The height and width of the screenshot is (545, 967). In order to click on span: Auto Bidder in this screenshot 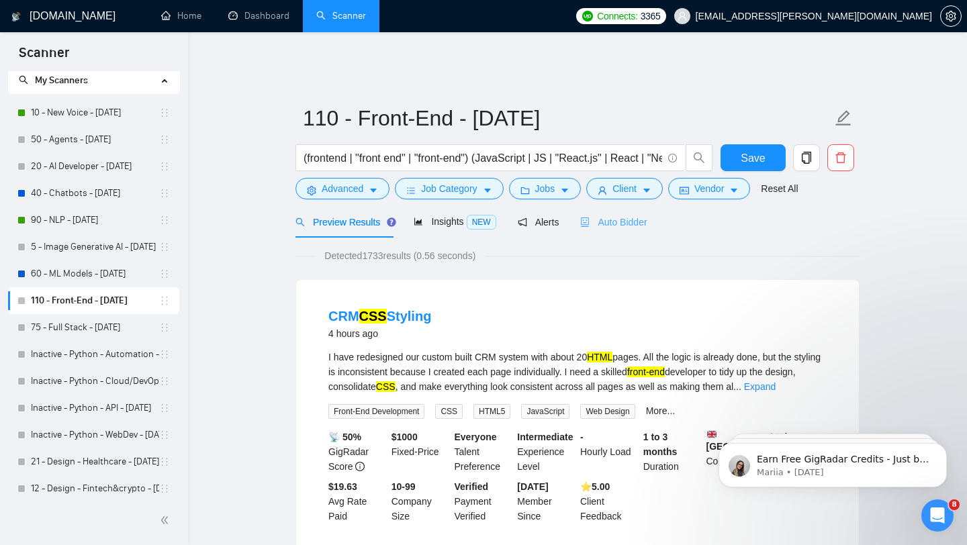, I will do `click(613, 222)`.